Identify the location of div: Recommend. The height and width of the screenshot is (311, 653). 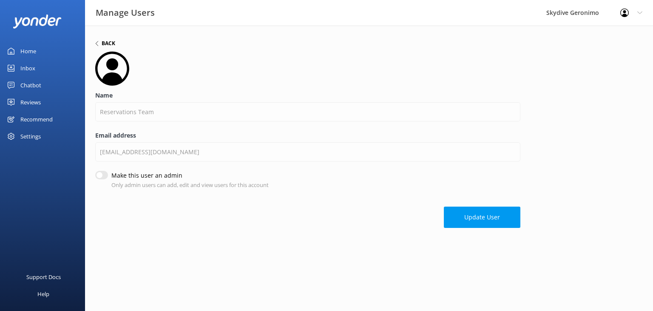
(37, 119).